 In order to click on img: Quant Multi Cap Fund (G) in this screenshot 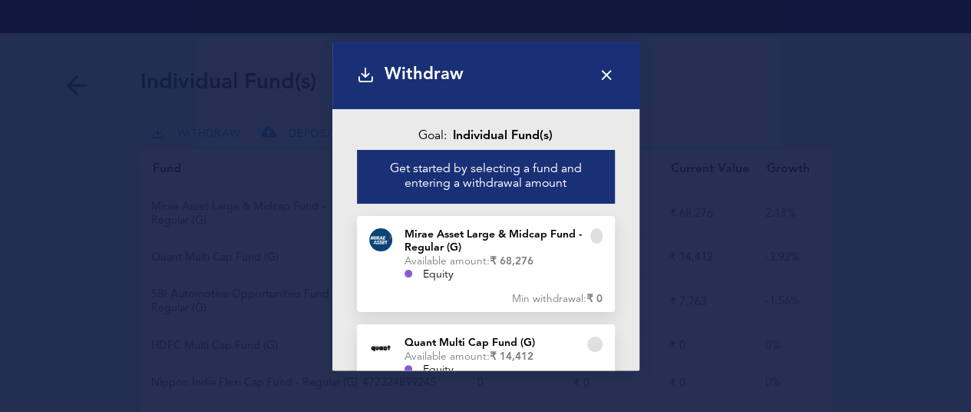, I will do `click(381, 348)`.